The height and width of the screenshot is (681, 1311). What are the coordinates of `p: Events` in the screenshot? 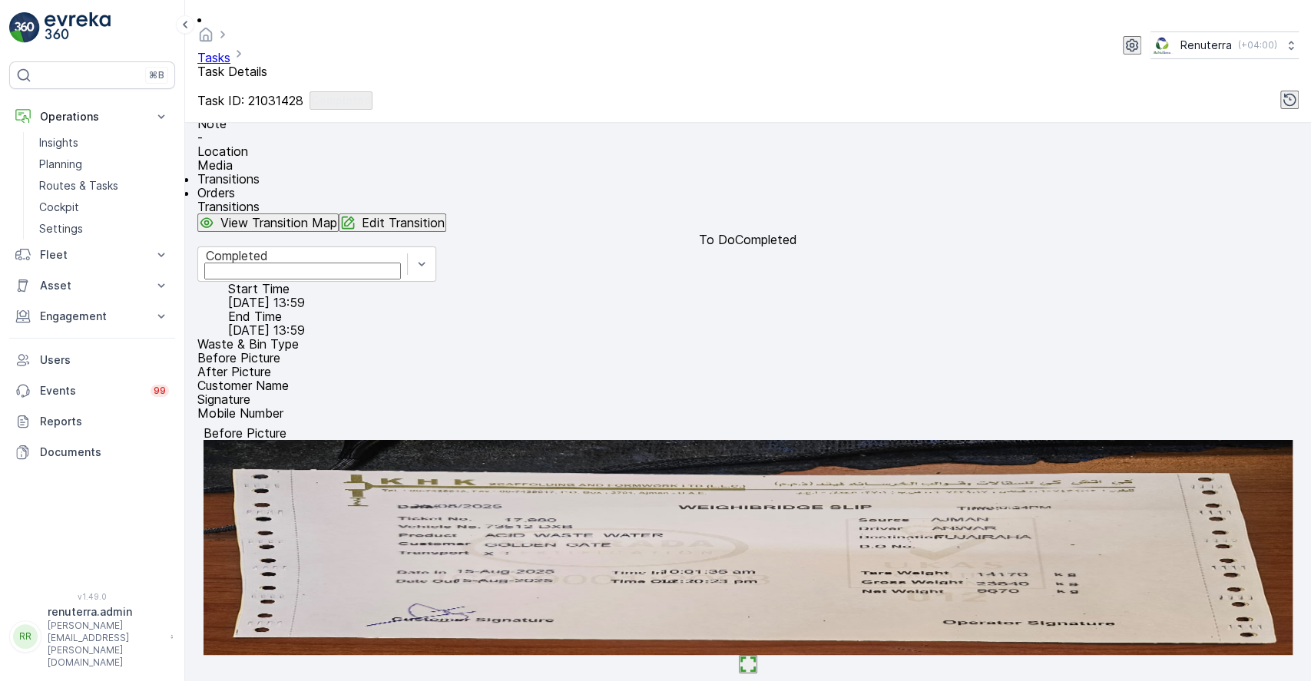 It's located at (91, 391).